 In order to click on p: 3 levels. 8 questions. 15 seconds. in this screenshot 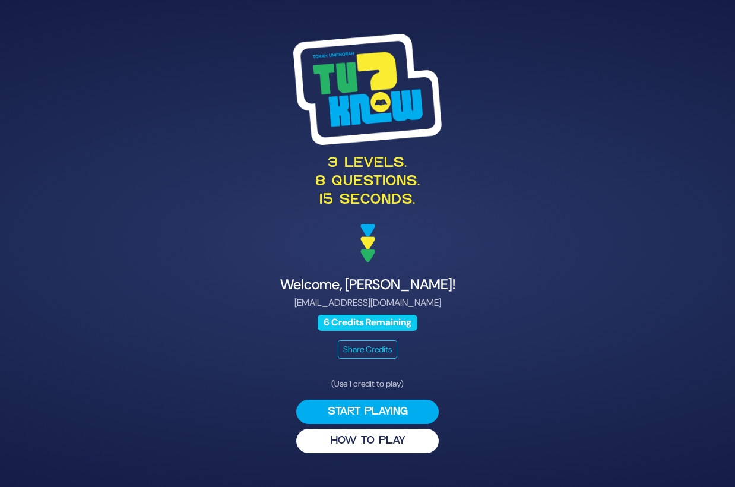, I will do `click(367, 182)`.